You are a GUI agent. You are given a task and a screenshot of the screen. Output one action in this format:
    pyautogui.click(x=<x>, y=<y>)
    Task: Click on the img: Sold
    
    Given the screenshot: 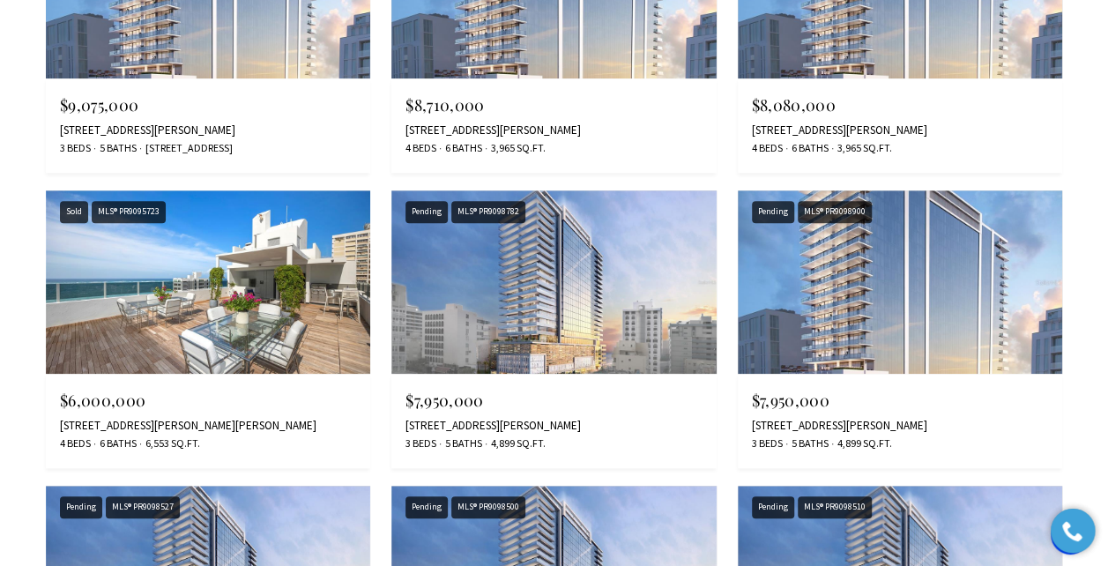 What is the action you would take?
    pyautogui.click(x=208, y=281)
    